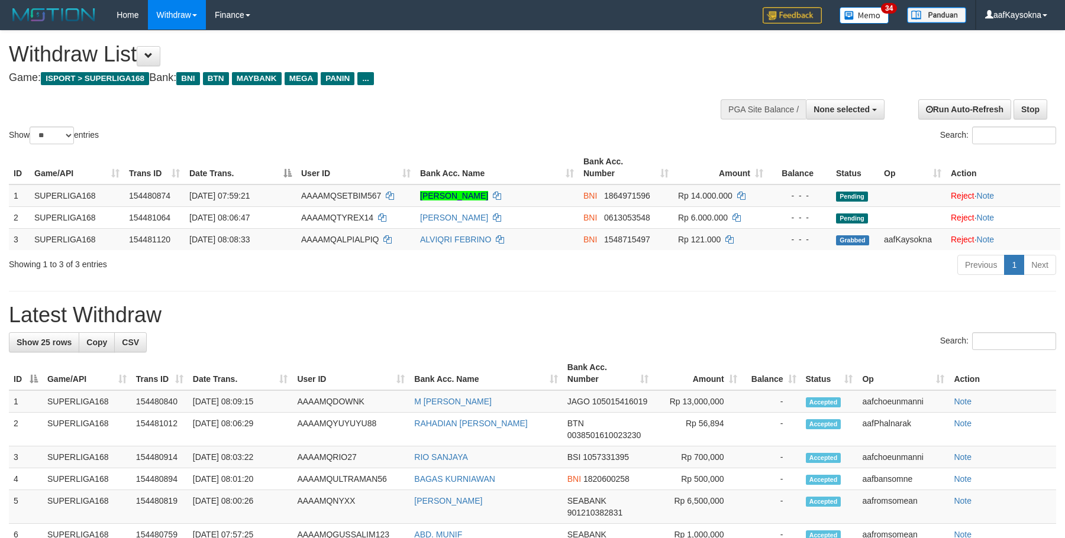  What do you see at coordinates (25, 373) in the screenshot?
I see `th: ID: activate to sort column descending` at bounding box center [25, 373].